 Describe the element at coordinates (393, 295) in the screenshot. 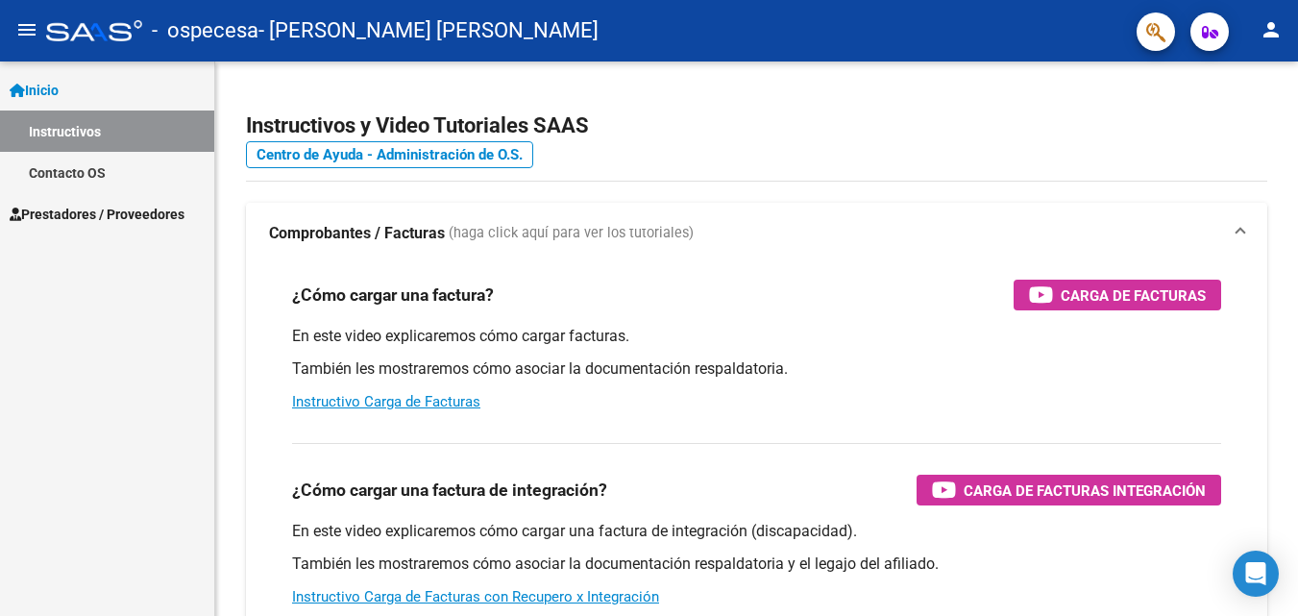

I see `h3: ¿Cómo cargar una factura?` at that location.